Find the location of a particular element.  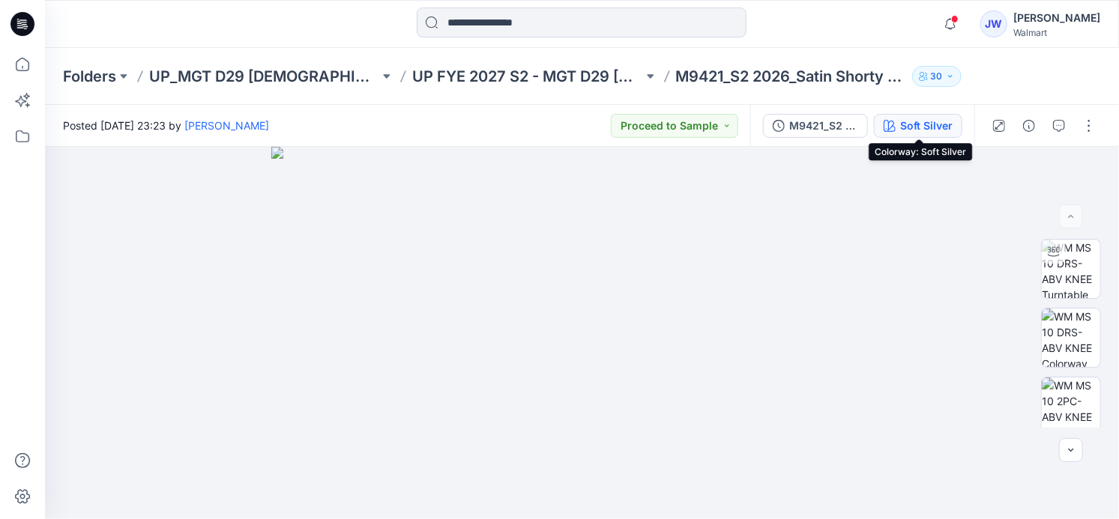

button: Details is located at coordinates (1029, 126).